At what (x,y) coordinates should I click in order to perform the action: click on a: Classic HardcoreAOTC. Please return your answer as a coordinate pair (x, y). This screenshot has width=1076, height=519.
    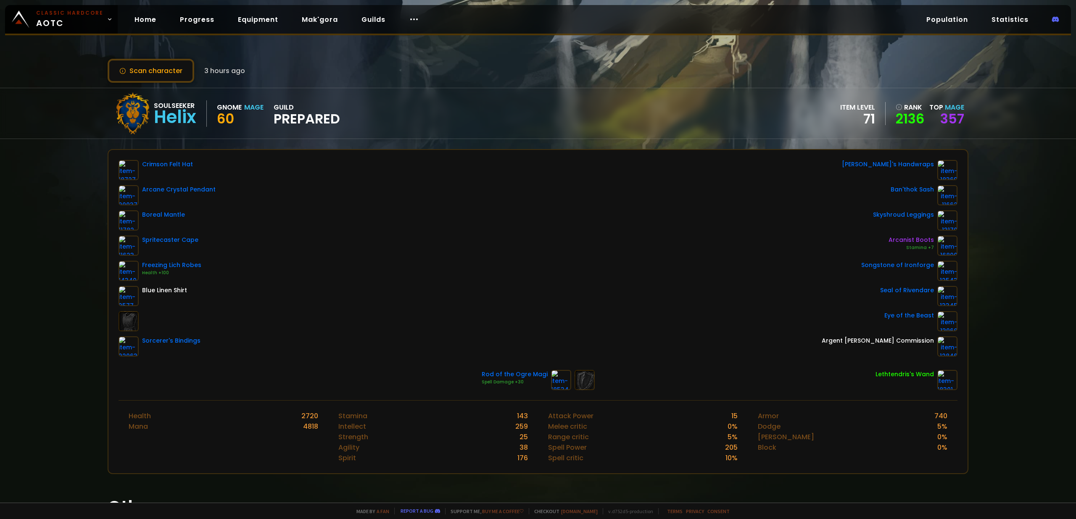
    Looking at the image, I should click on (61, 19).